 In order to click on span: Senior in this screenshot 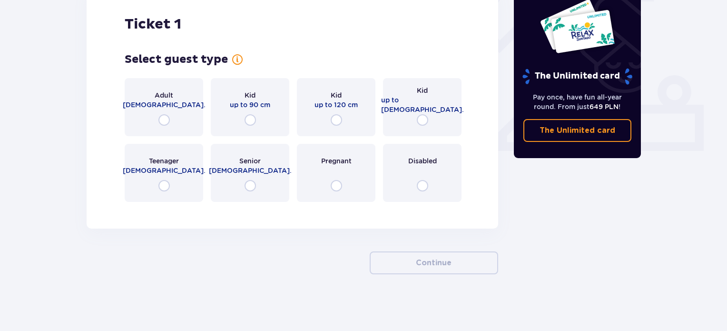, I will do `click(250, 161)`.